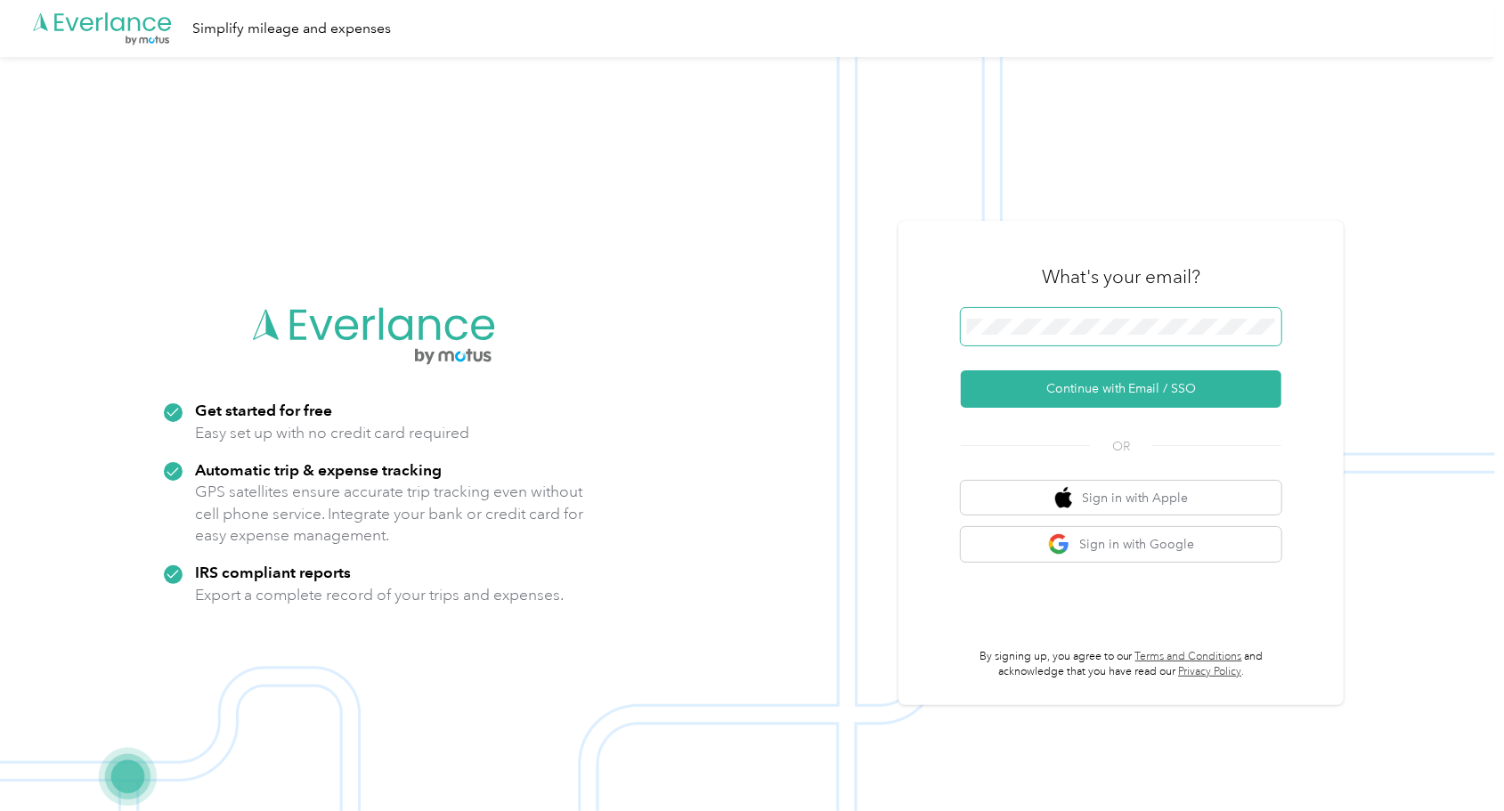 Image resolution: width=1504 pixels, height=811 pixels. I want to click on button: google logoSign in with Google, so click(1121, 544).